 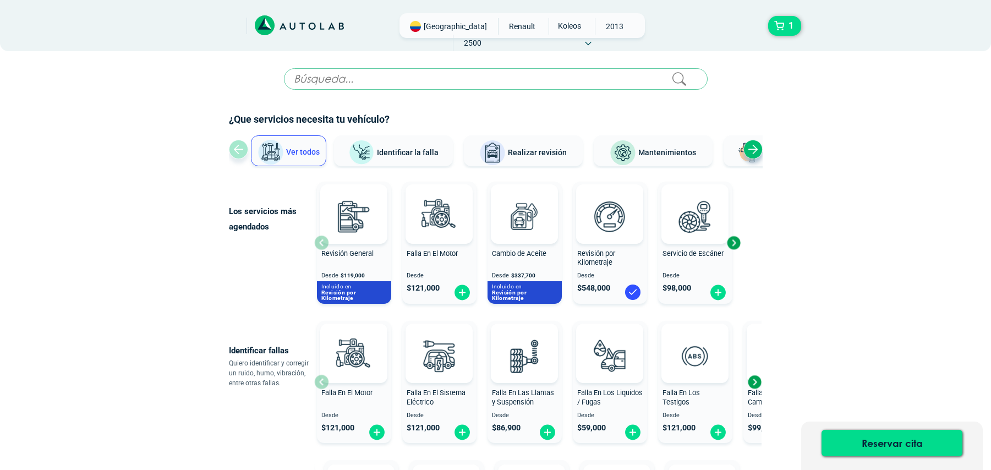 I want to click on h2: ¿Que servicios necesita tu vehículo?, so click(x=496, y=119).